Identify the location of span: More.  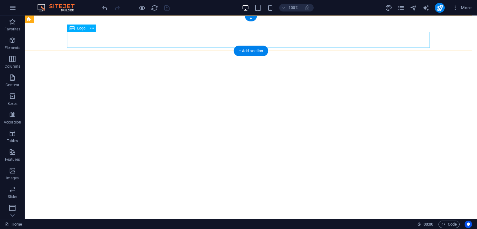
(462, 8).